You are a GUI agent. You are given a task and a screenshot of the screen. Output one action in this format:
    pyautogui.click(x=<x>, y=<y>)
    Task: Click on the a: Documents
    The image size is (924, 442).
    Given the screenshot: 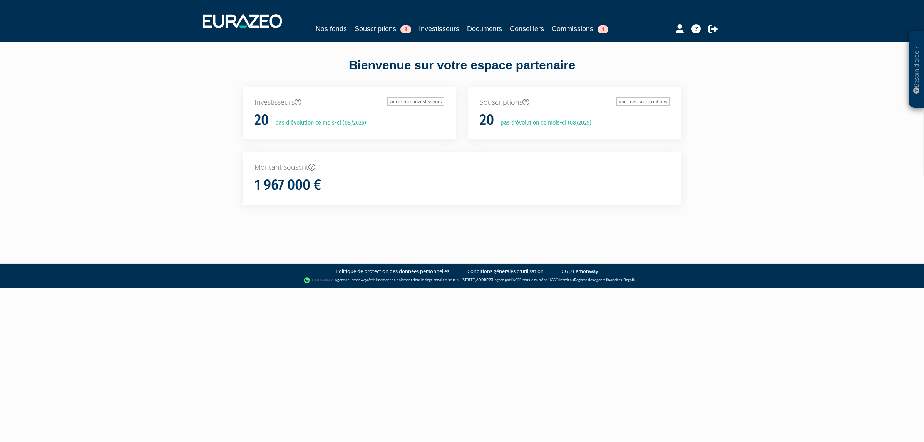 What is the action you would take?
    pyautogui.click(x=484, y=29)
    